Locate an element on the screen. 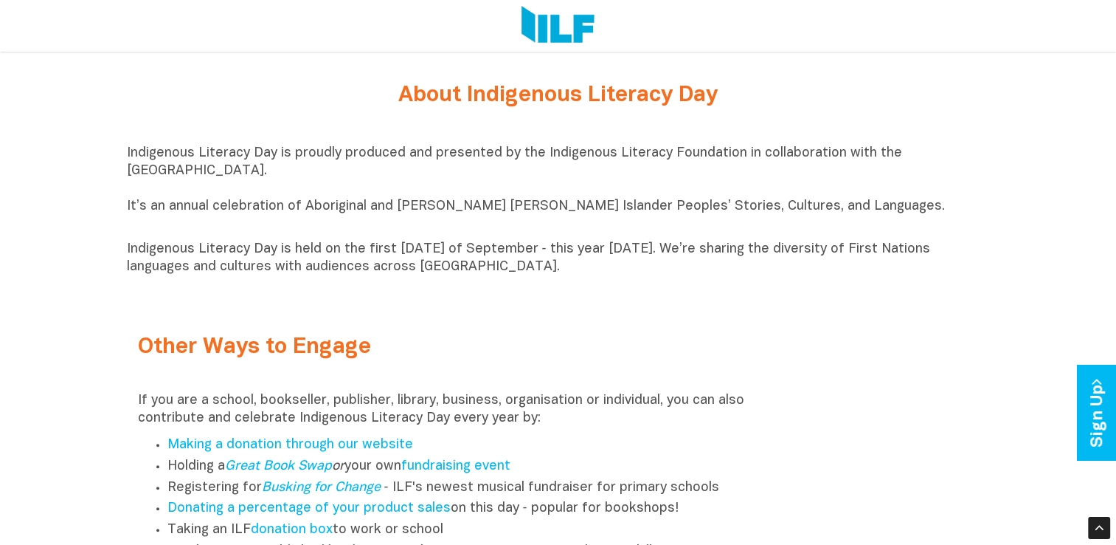  em: or is located at coordinates (285, 466).